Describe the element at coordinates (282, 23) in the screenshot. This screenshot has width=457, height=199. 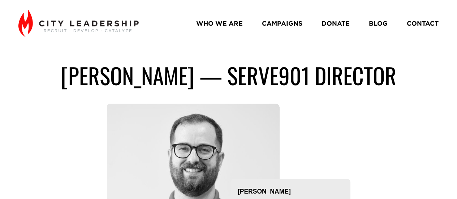
I see `a: CAMPAIGNS` at that location.